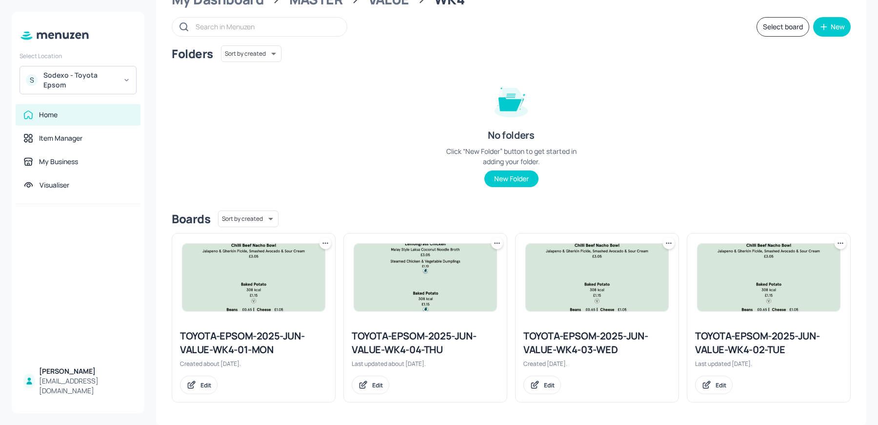 The height and width of the screenshot is (425, 878). What do you see at coordinates (511, 179) in the screenshot?
I see `button: New Folder` at bounding box center [511, 179].